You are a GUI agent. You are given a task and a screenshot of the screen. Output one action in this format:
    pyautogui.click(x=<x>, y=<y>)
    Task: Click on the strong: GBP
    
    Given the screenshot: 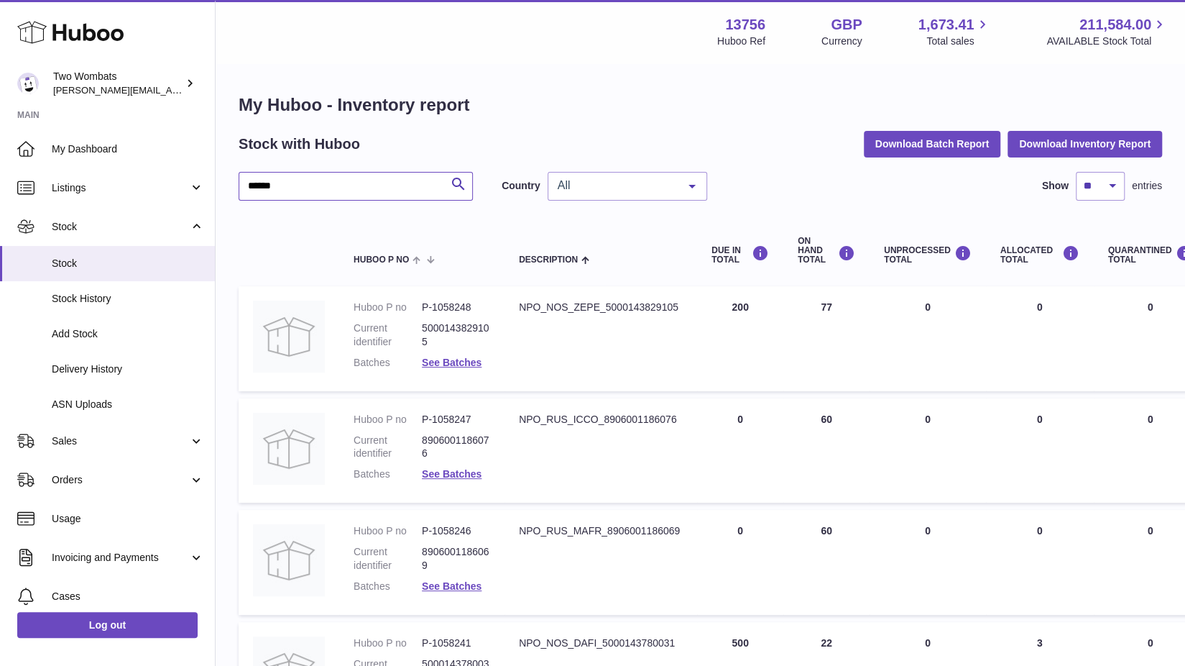 What is the action you would take?
    pyautogui.click(x=846, y=24)
    